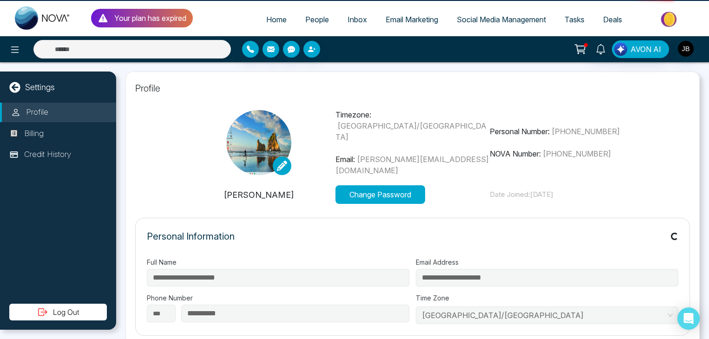 This screenshot has height=339, width=709. Describe the element at coordinates (317, 20) in the screenshot. I see `span: People` at that location.